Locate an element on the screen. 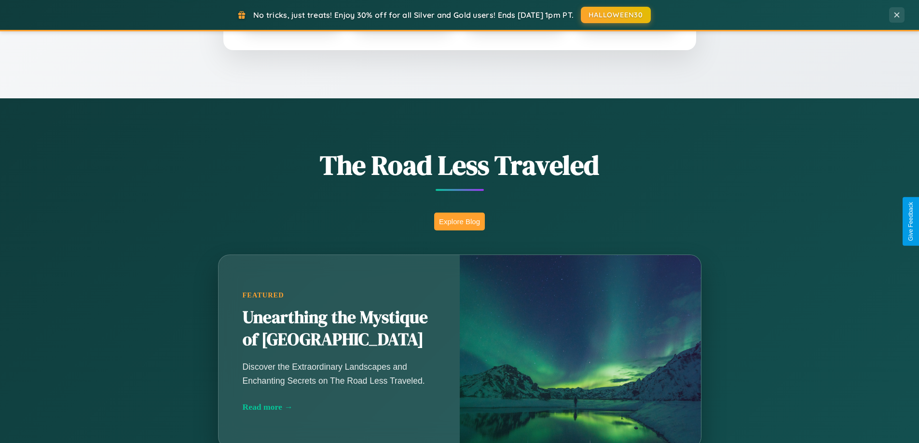  div: Give Feedback is located at coordinates (911, 221).